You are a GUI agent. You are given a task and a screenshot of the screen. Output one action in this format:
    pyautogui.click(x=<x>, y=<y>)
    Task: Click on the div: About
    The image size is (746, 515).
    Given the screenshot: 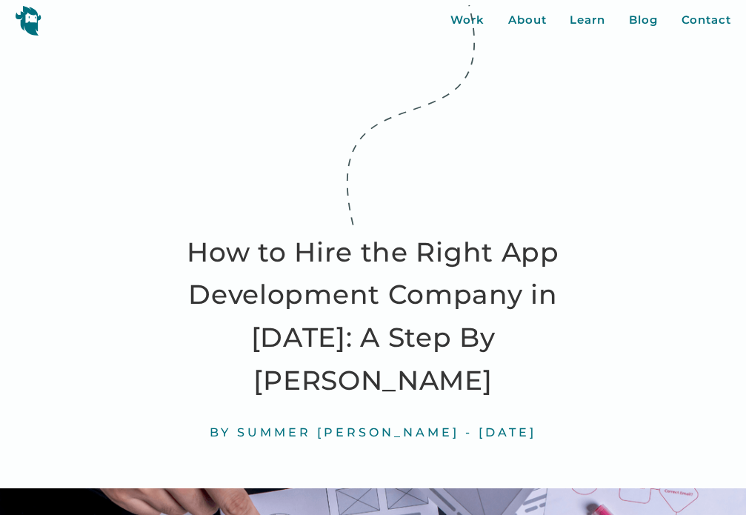 What is the action you would take?
    pyautogui.click(x=528, y=20)
    